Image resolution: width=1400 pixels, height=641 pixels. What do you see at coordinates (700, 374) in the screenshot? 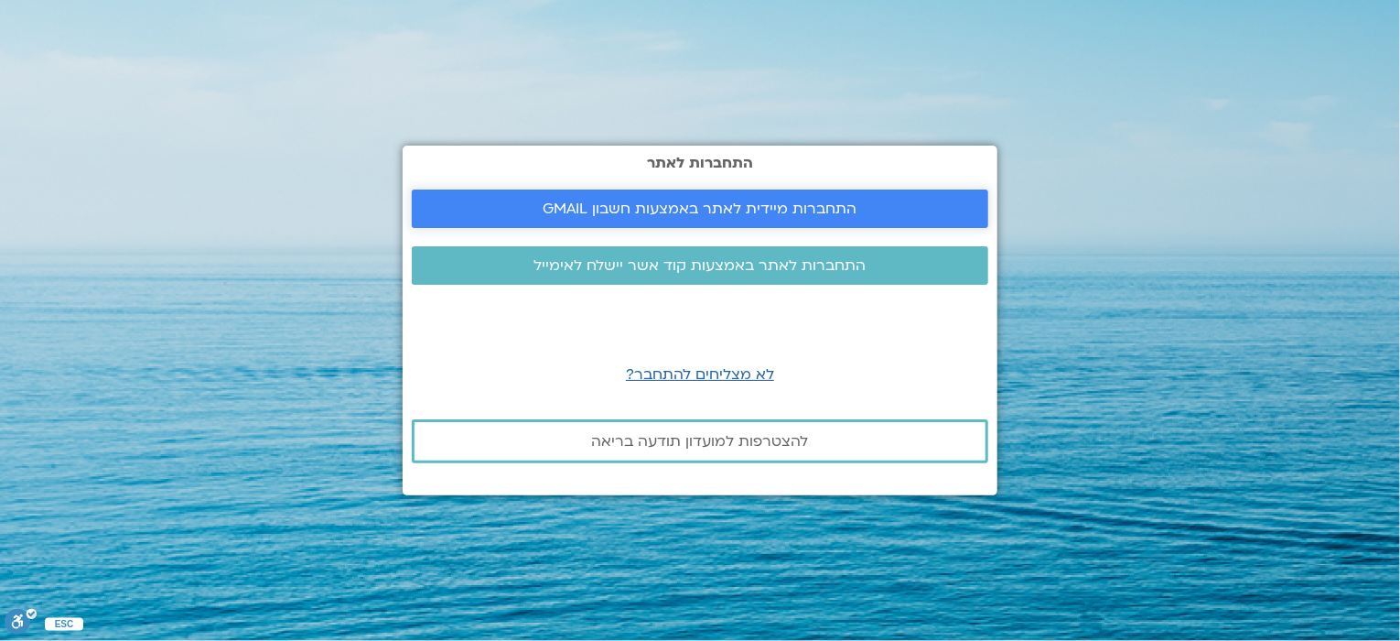
I see `a: לא מצליחים להתחבר?` at bounding box center [700, 374].